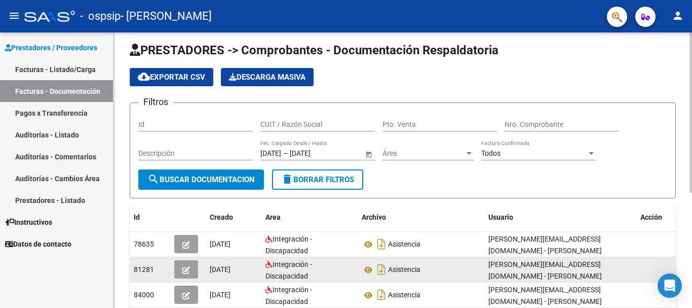  Describe the element at coordinates (271, 153) in the screenshot. I see `input: Start date` at that location.